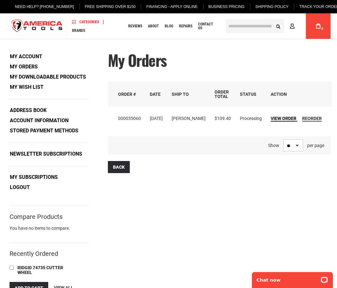 This screenshot has width=337, height=288. What do you see at coordinates (284, 119) in the screenshot?
I see `a: View Order` at bounding box center [284, 119].